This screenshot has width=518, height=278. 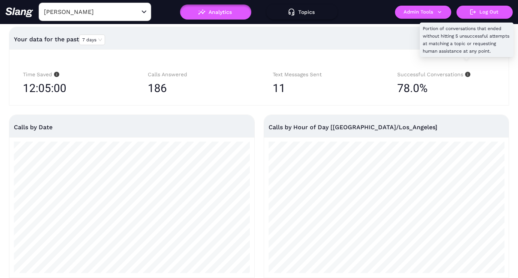 I want to click on button: Log Out, so click(x=485, y=12).